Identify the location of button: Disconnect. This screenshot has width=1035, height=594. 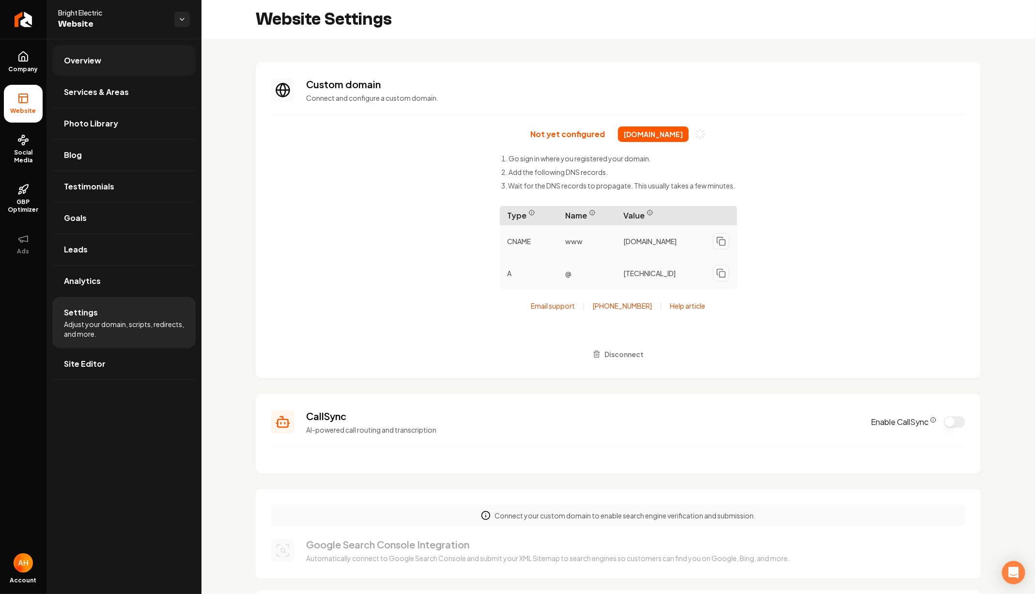
(618, 354).